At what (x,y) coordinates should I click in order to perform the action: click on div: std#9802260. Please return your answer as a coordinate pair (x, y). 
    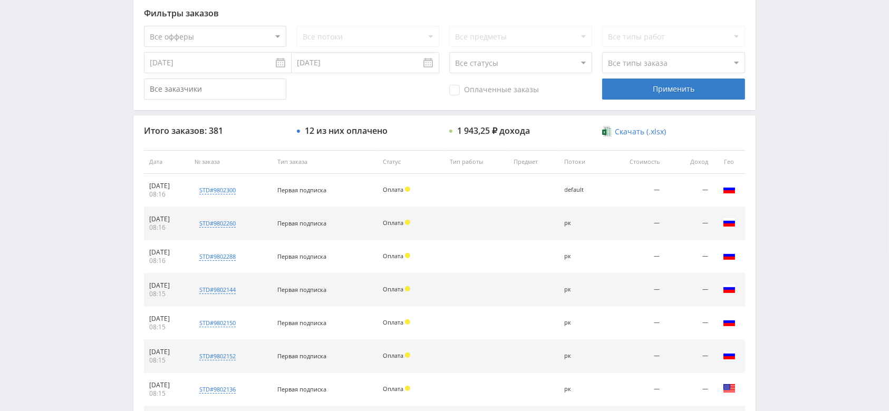
    Looking at the image, I should click on (217, 223).